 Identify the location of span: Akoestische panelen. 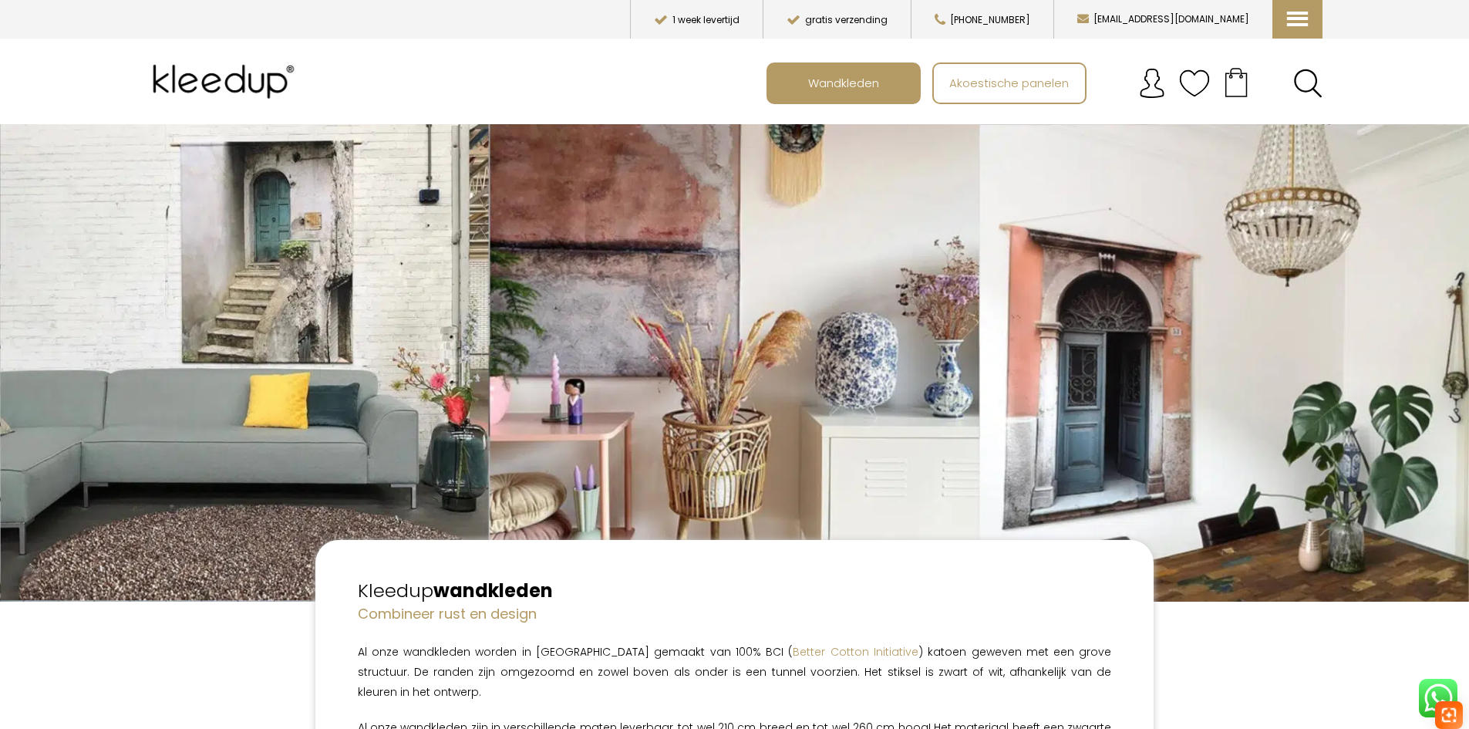
(1008, 82).